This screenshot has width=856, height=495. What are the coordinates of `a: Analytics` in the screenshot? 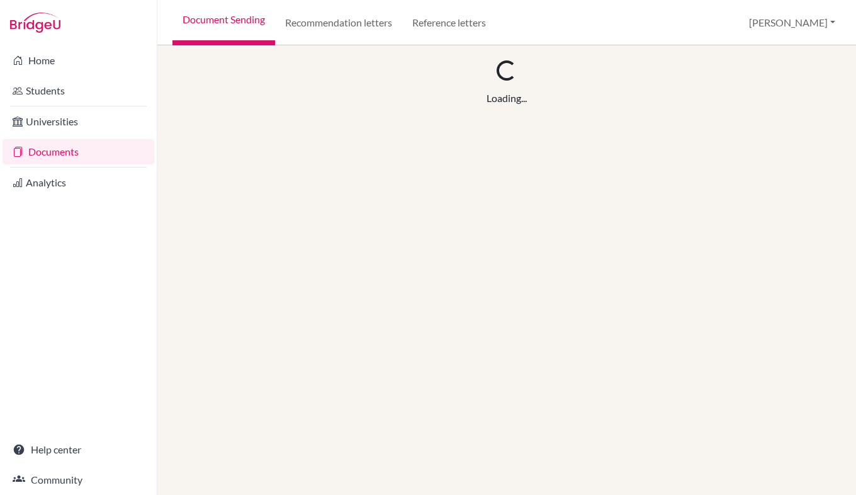 It's located at (78, 183).